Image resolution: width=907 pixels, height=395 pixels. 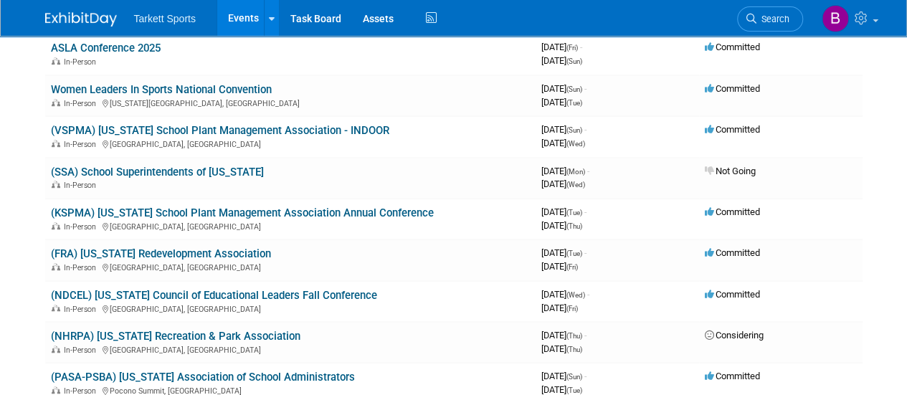 What do you see at coordinates (773, 19) in the screenshot?
I see `span: Search` at bounding box center [773, 19].